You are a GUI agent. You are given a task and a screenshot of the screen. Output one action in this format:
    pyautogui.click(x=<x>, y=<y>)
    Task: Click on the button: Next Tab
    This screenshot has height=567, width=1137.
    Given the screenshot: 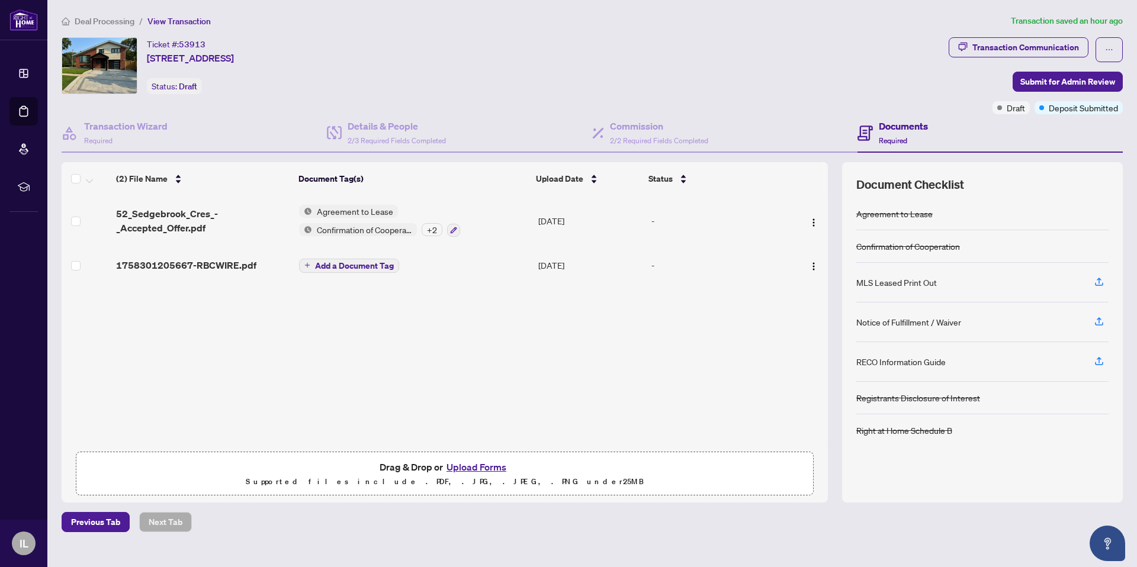 What is the action you would take?
    pyautogui.click(x=165, y=522)
    